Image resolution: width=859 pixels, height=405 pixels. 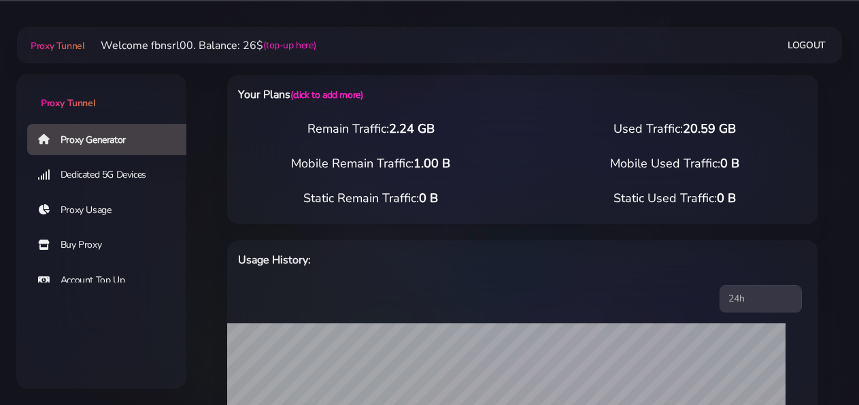 I want to click on span: 20.59 GB, so click(x=710, y=129).